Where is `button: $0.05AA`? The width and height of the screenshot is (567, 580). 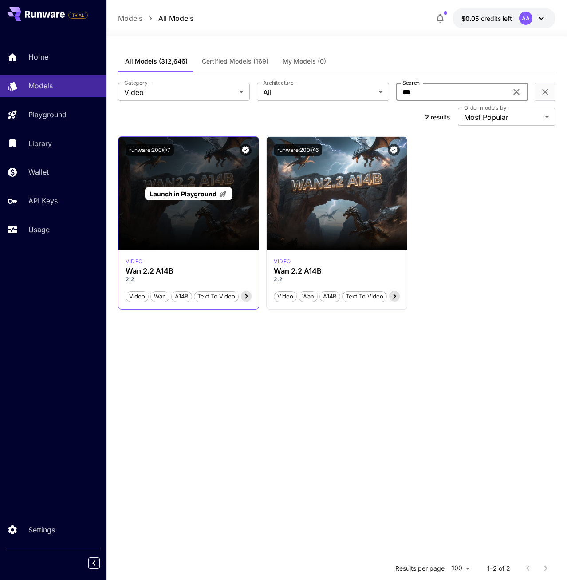 button: $0.05AA is located at coordinates (504, 18).